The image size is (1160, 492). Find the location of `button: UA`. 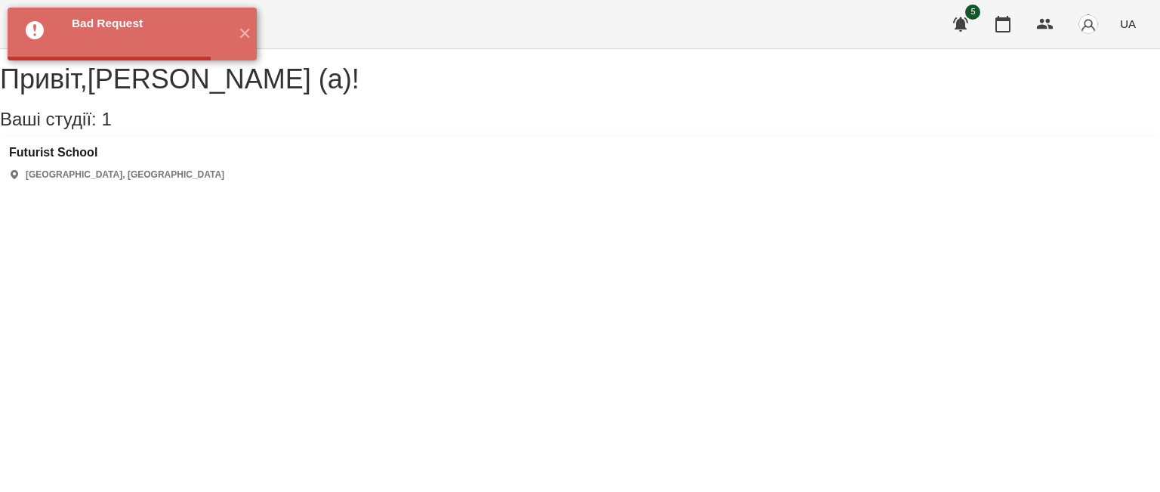

button: UA is located at coordinates (1128, 23).